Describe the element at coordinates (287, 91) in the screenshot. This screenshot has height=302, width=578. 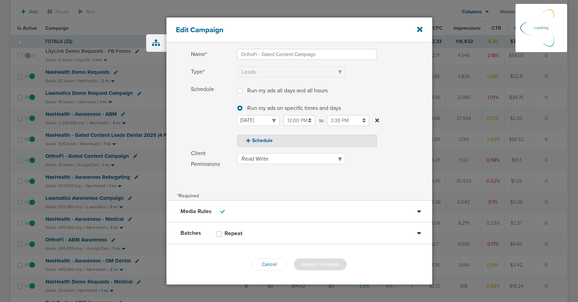
I see `span: Run my ads all days and all hours` at that location.